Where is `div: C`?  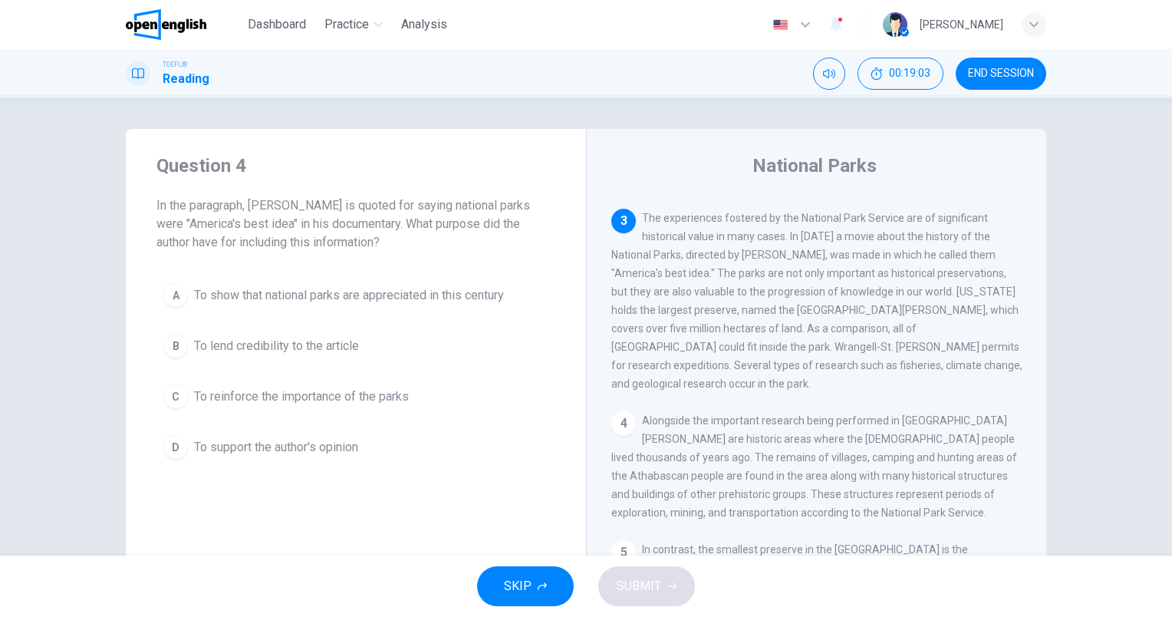 div: C is located at coordinates (176, 396).